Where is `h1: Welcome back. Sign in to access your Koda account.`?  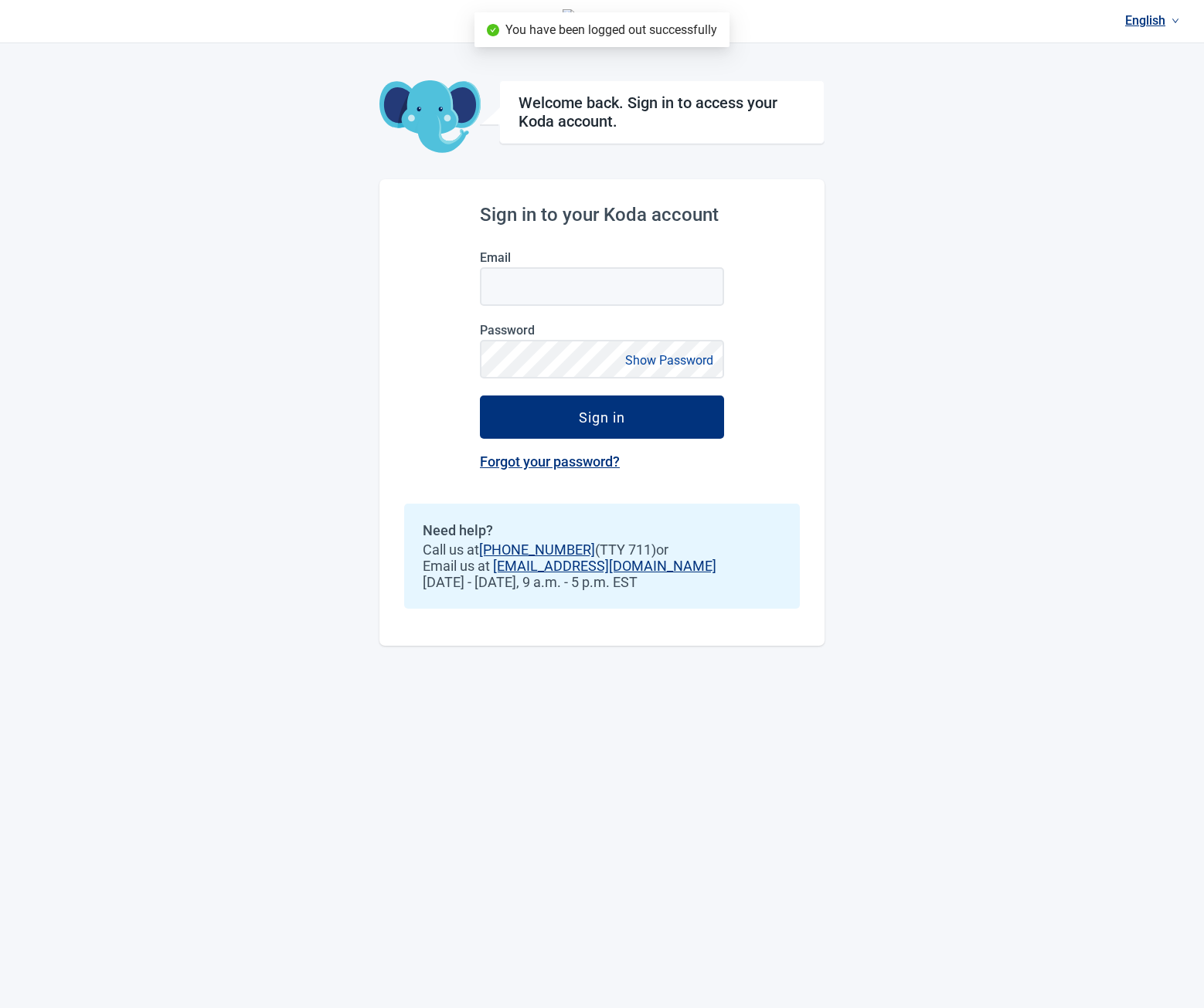 h1: Welcome back. Sign in to access your Koda account. is located at coordinates (661, 112).